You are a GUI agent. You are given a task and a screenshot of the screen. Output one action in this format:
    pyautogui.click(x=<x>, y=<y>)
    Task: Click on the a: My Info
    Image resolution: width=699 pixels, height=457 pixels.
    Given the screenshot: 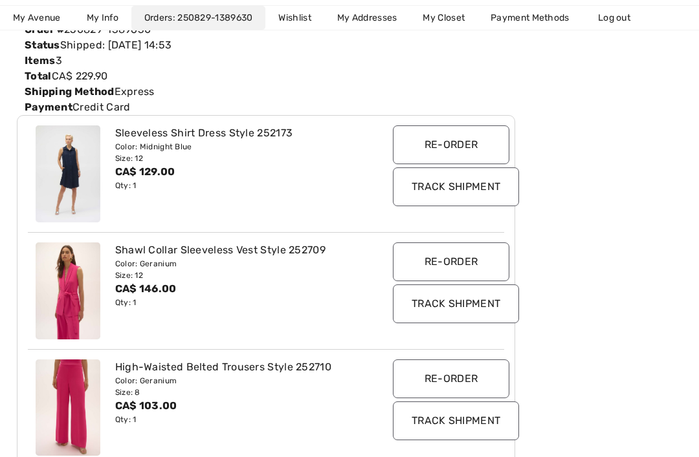 What is the action you would take?
    pyautogui.click(x=102, y=17)
    